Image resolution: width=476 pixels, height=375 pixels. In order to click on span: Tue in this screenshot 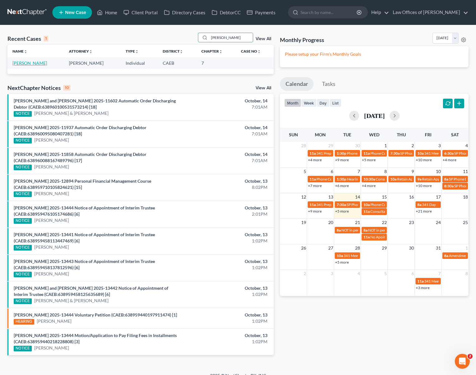, I will do `click(347, 135)`.